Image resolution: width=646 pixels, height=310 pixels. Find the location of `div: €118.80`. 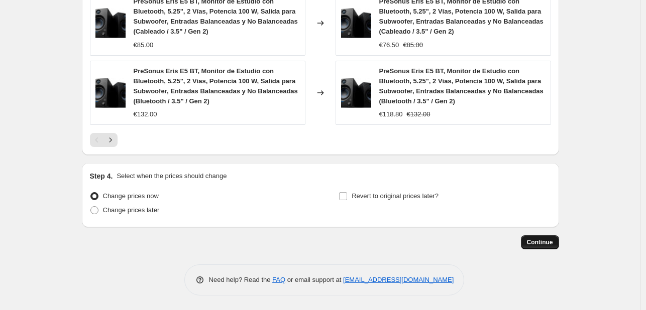

div: €118.80 is located at coordinates (391, 115).